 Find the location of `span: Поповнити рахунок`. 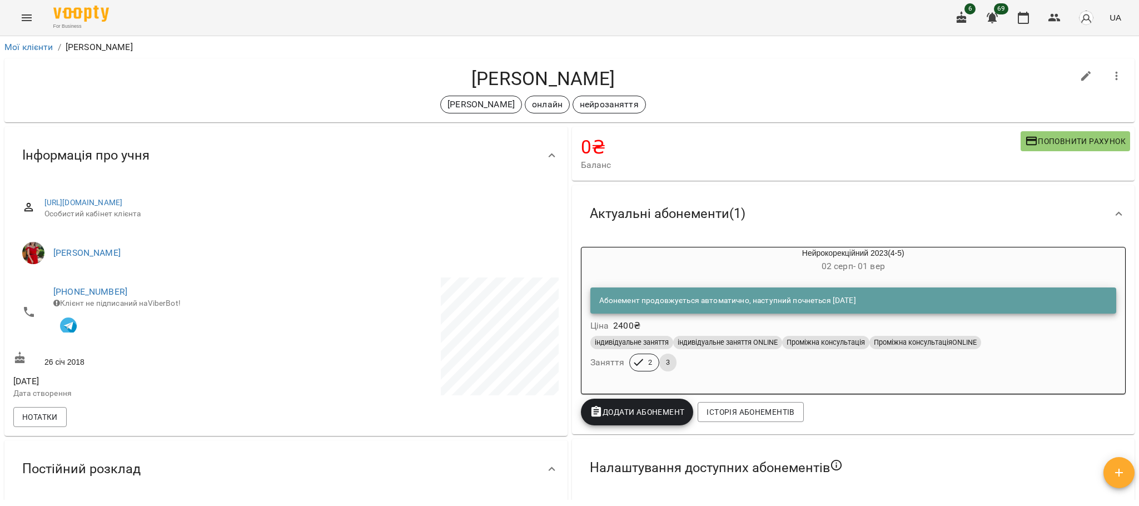

span: Поповнити рахунок is located at coordinates (1075, 141).